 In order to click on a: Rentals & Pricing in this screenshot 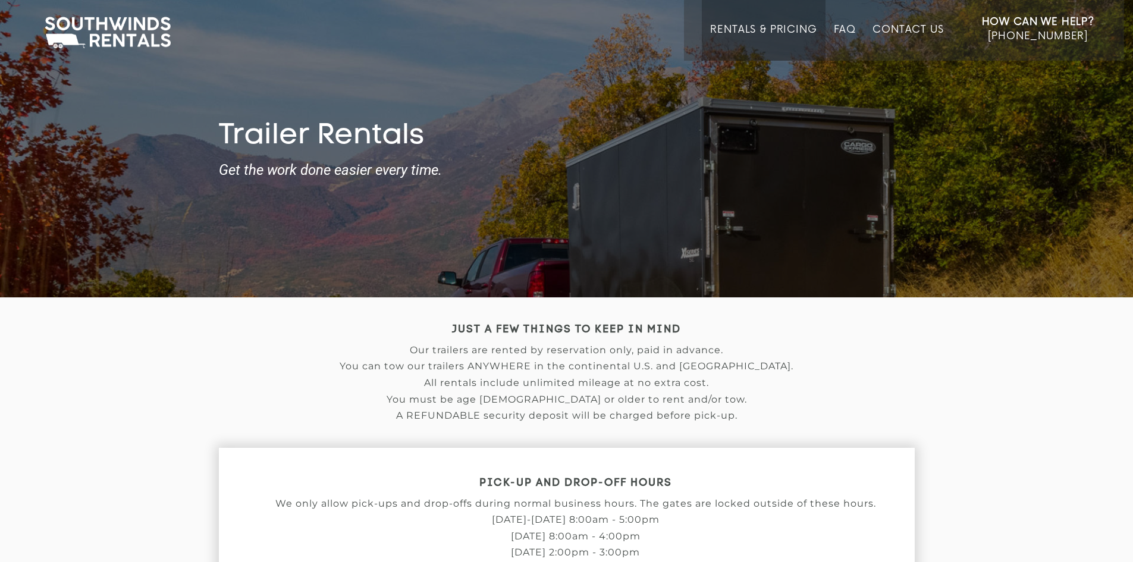, I will do `click(763, 42)`.